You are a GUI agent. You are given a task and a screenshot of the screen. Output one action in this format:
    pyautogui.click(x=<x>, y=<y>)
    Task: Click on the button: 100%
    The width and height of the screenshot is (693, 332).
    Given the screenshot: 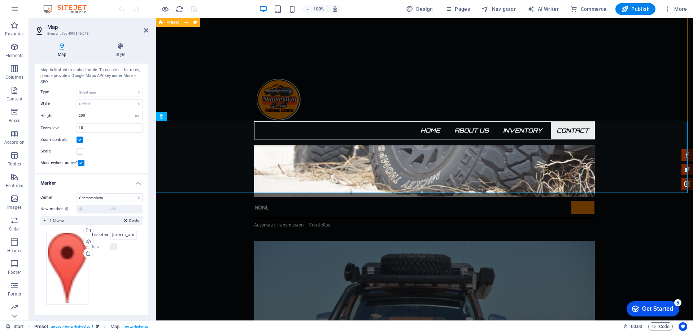 What is the action you would take?
    pyautogui.click(x=315, y=9)
    